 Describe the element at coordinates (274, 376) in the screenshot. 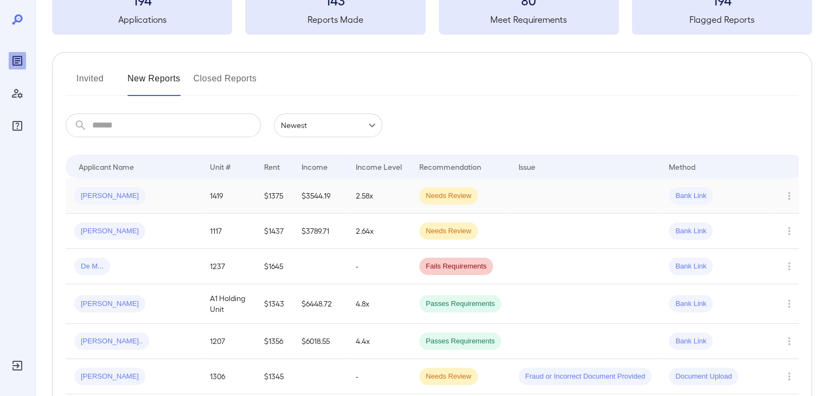

I see `td: $1345` at that location.